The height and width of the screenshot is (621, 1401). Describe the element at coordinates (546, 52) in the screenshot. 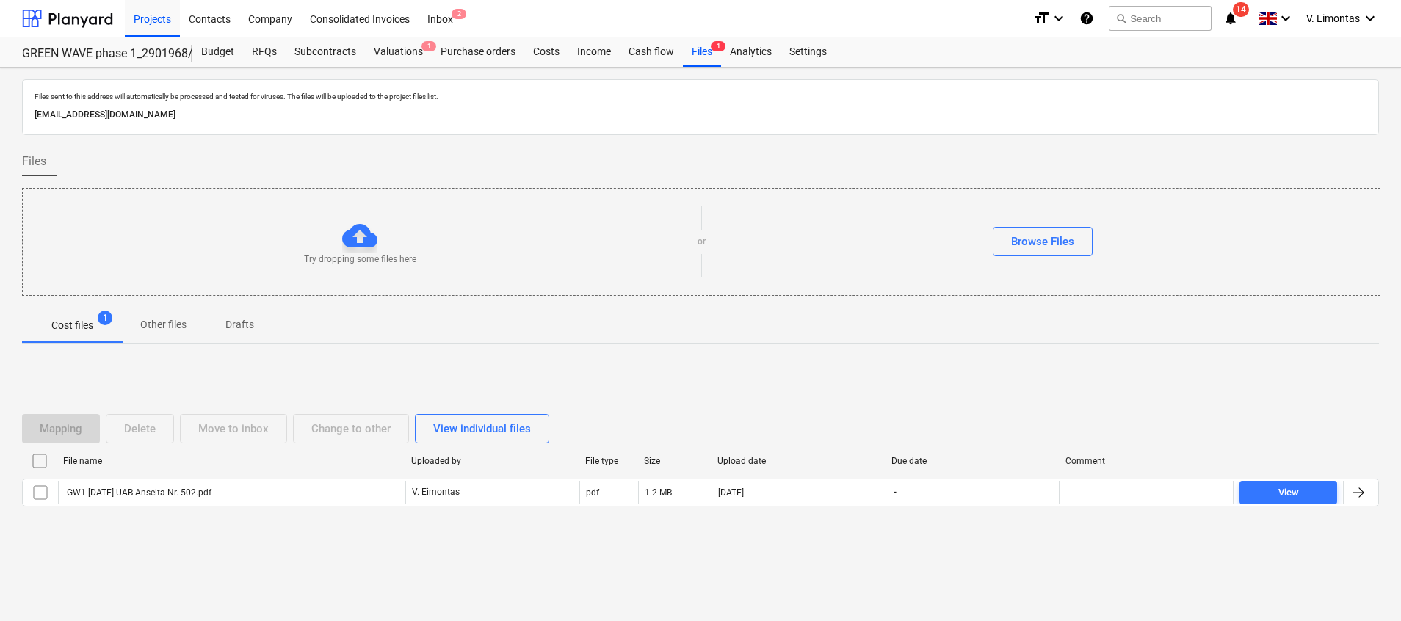

I see `div: Costs` at that location.